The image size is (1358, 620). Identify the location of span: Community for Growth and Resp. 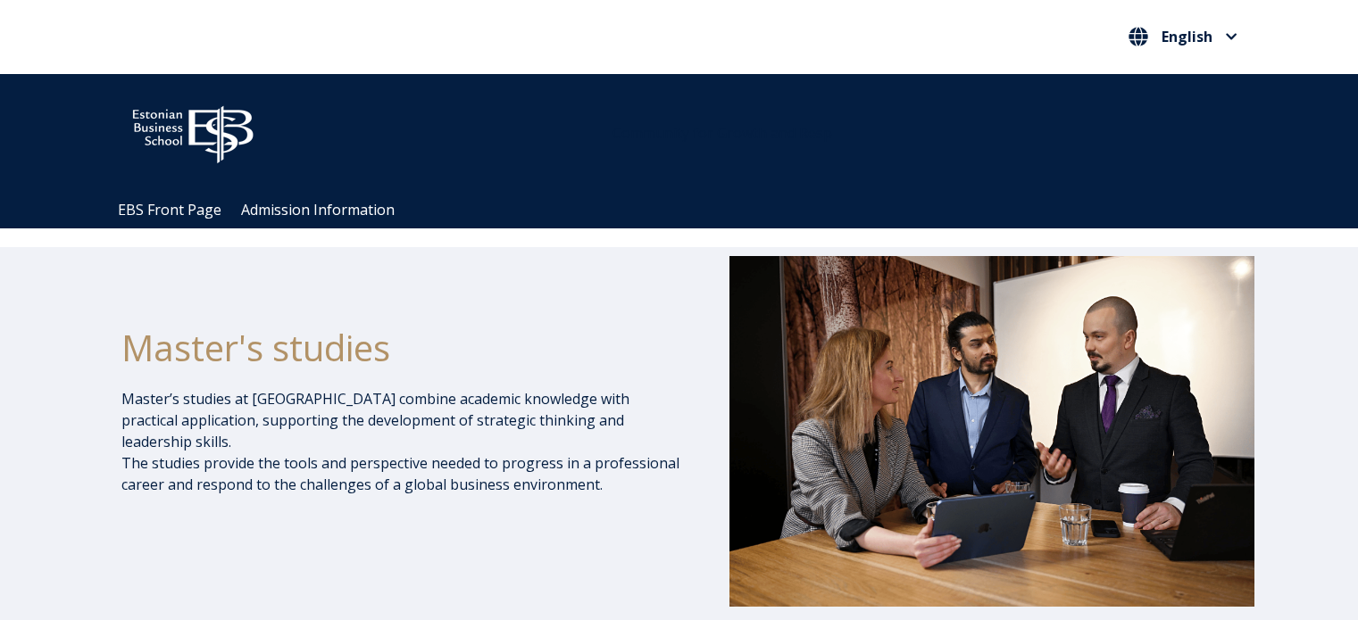
(722, 133).